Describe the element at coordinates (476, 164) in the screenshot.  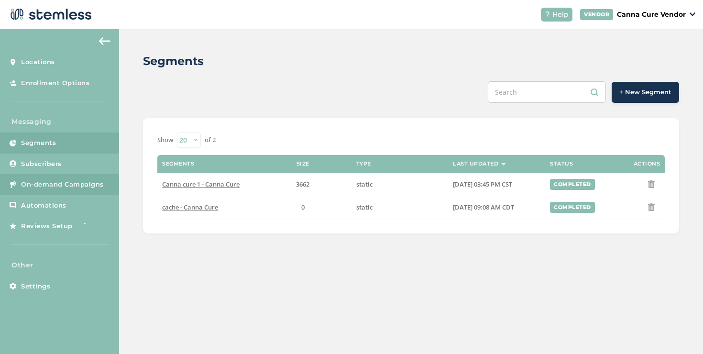
I see `label: Last Updated` at that location.